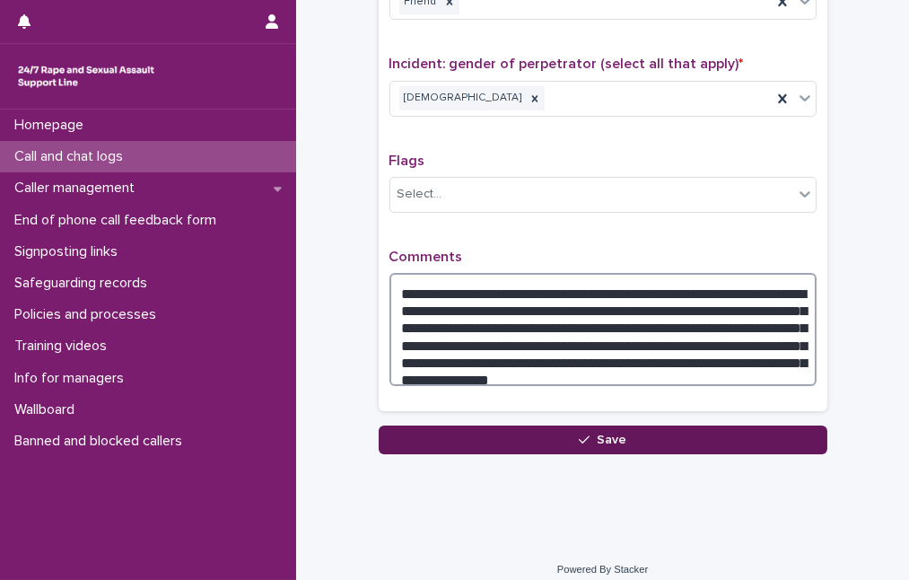 This screenshot has height=580, width=909. Describe the element at coordinates (89, 314) in the screenshot. I see `p: Policies and processes` at that location.